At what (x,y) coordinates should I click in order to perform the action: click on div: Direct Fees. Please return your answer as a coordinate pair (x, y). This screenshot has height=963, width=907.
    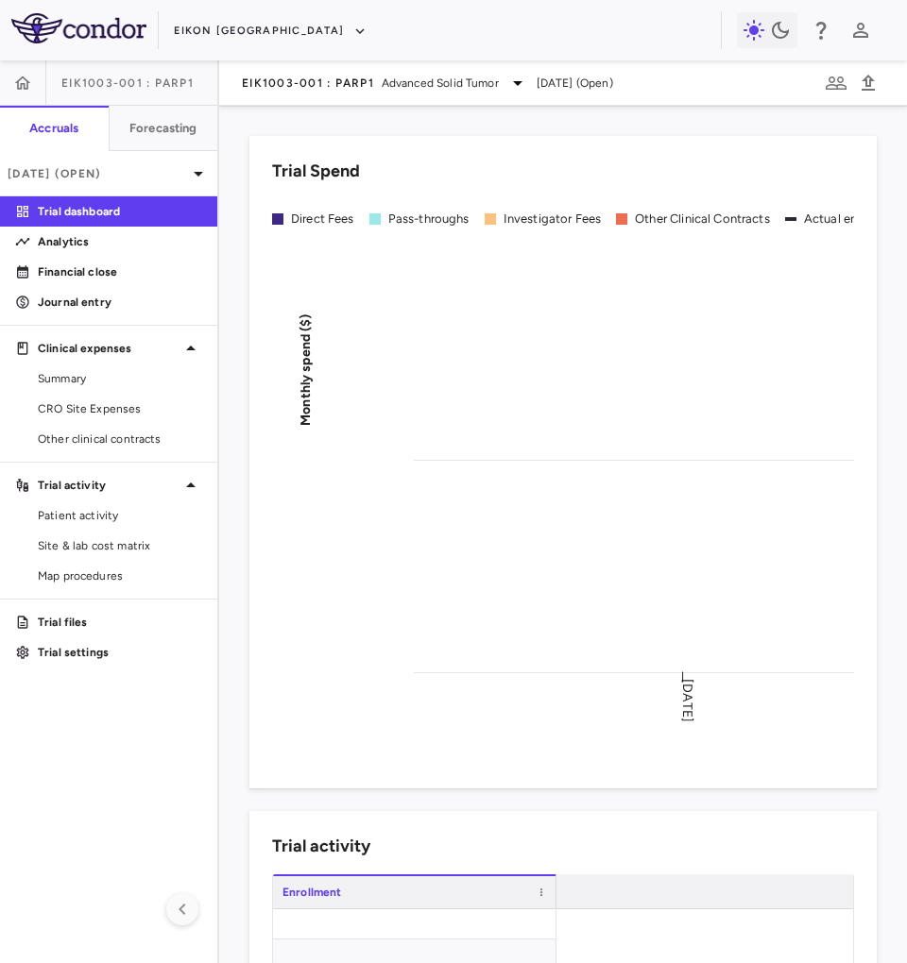
    Looking at the image, I should click on (322, 219).